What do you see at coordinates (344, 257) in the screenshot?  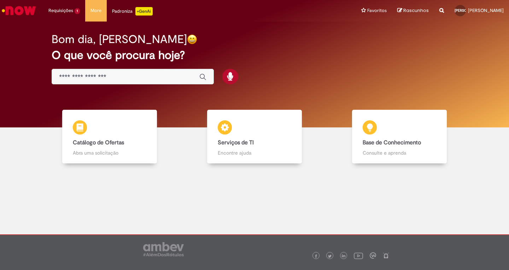 I see `img: logo_footer_linkedin.png` at bounding box center [344, 257].